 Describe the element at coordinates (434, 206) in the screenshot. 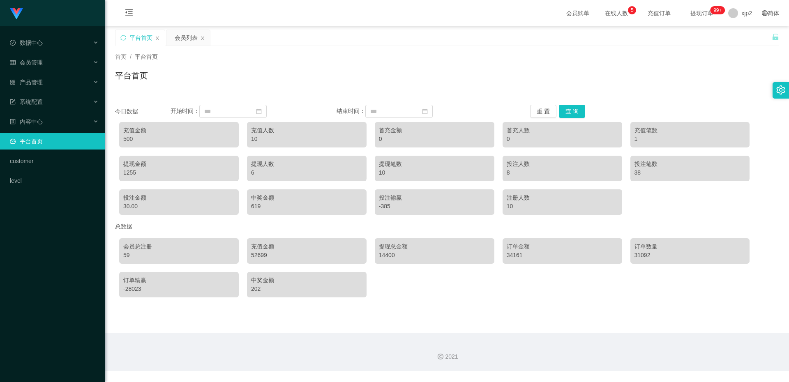

I see `div: -385` at that location.